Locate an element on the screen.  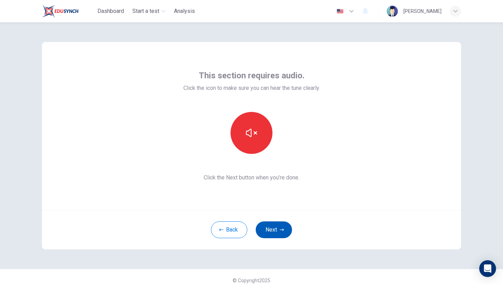
button: Dashboard is located at coordinates (111, 11).